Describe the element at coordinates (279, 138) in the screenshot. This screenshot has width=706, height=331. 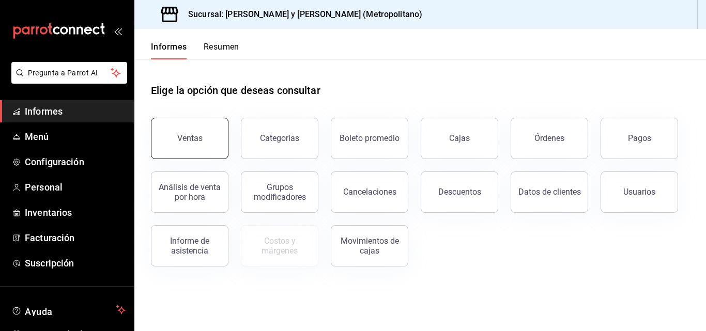
I see `button: Categorías` at that location.